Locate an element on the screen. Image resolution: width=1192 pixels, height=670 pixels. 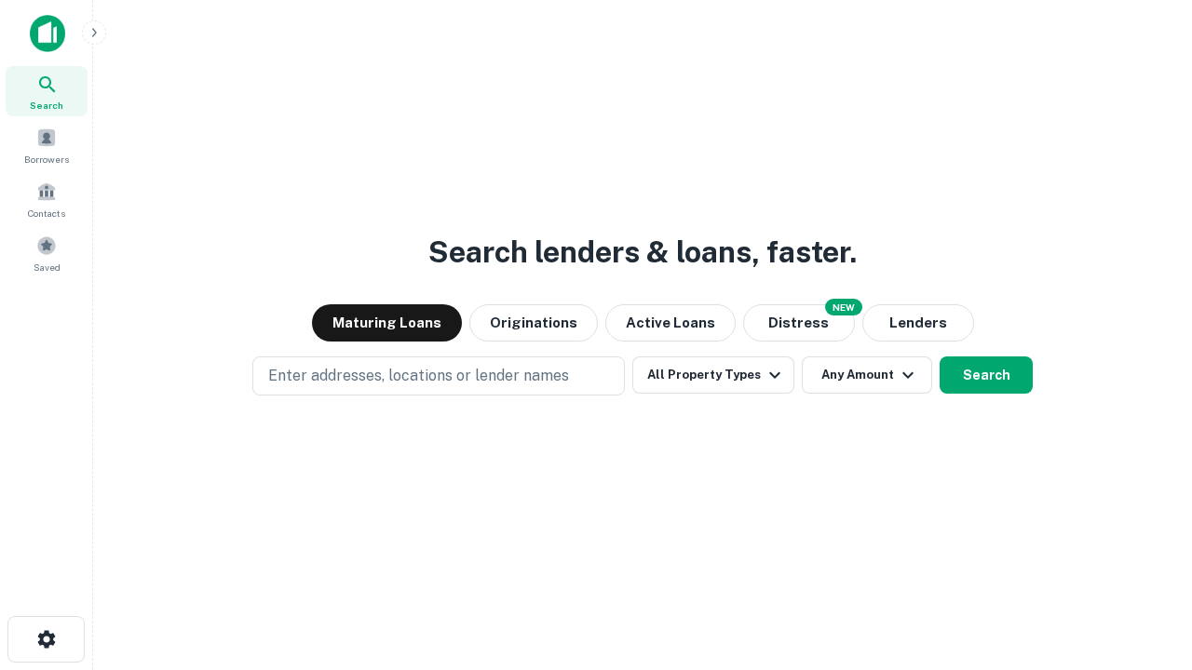
div: Search is located at coordinates (47, 91).